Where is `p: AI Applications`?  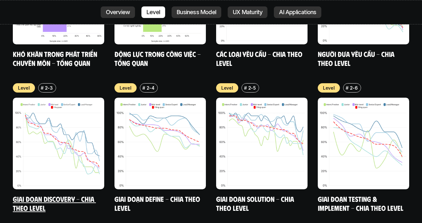
p: AI Applications is located at coordinates (298, 12).